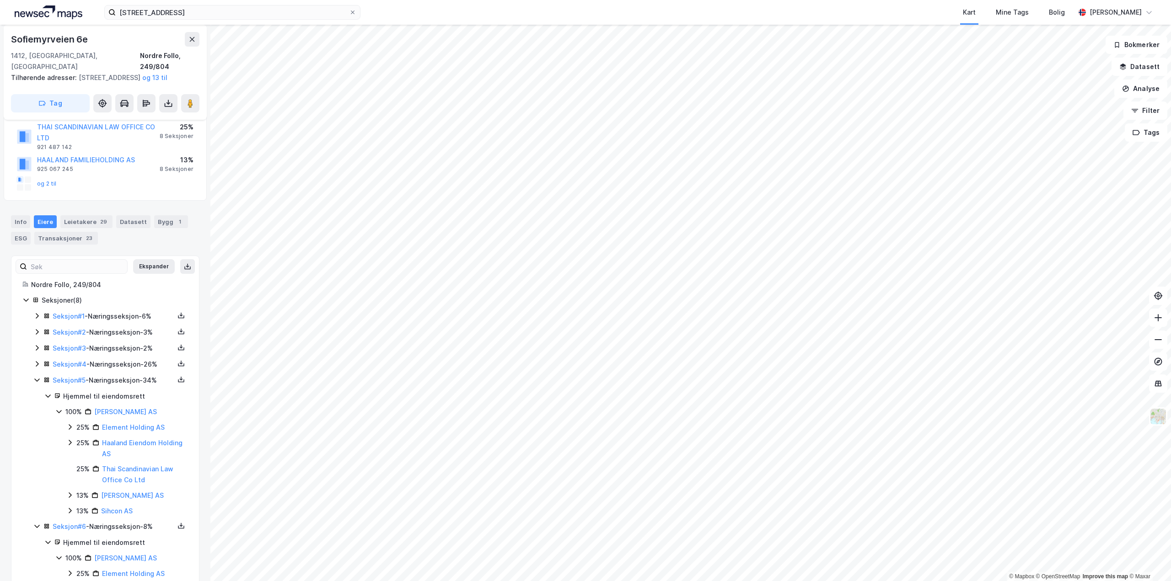  Describe the element at coordinates (180, 222) in the screenshot. I see `div: 1` at that location.